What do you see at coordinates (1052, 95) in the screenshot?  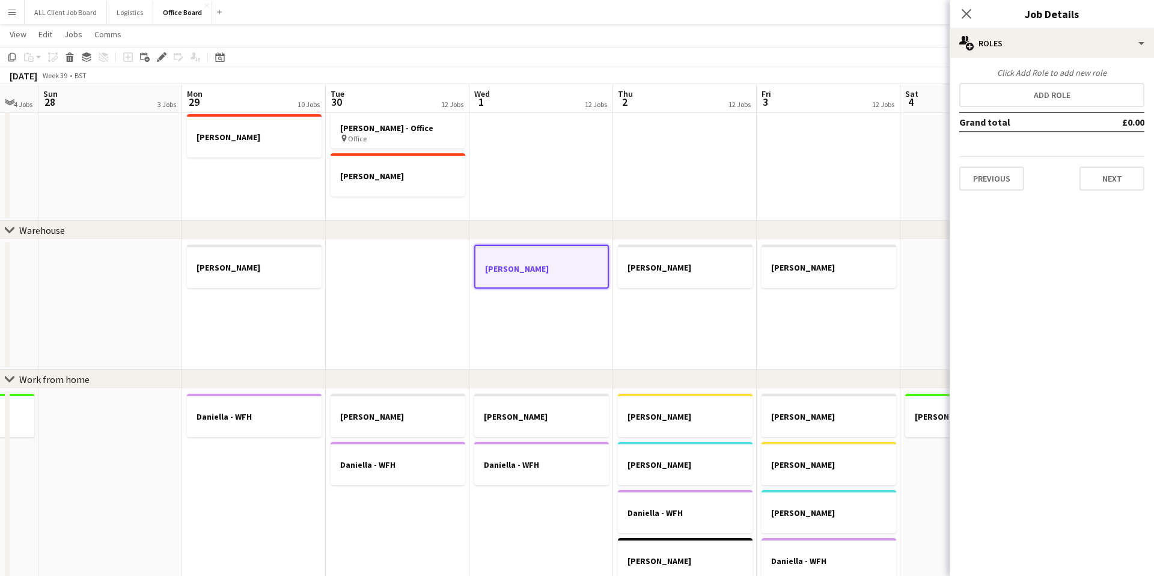 I see `button: Add role` at bounding box center [1052, 95].